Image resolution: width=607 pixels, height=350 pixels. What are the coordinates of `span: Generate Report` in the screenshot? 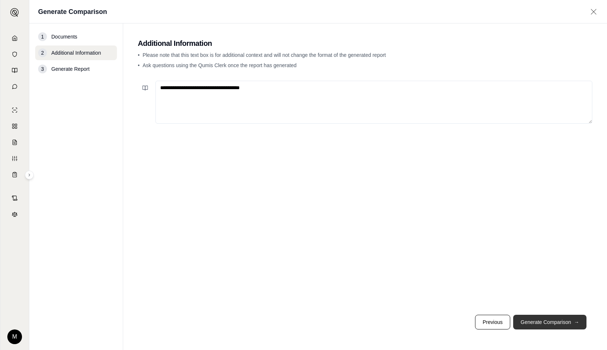 It's located at (70, 69).